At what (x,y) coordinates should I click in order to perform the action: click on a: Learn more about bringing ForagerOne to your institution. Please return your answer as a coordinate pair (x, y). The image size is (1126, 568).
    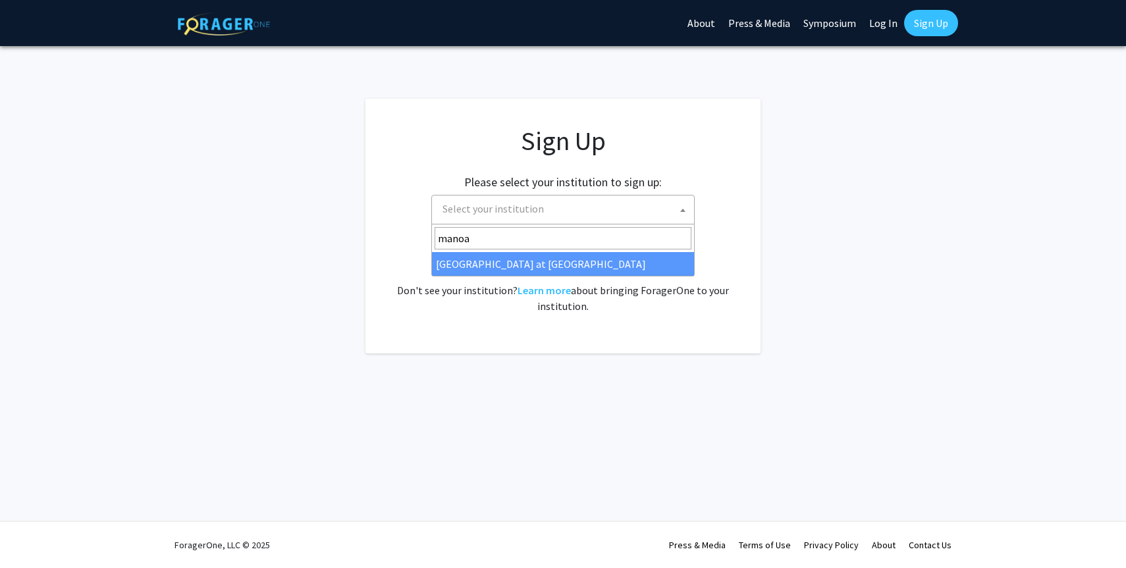
    Looking at the image, I should click on (544, 290).